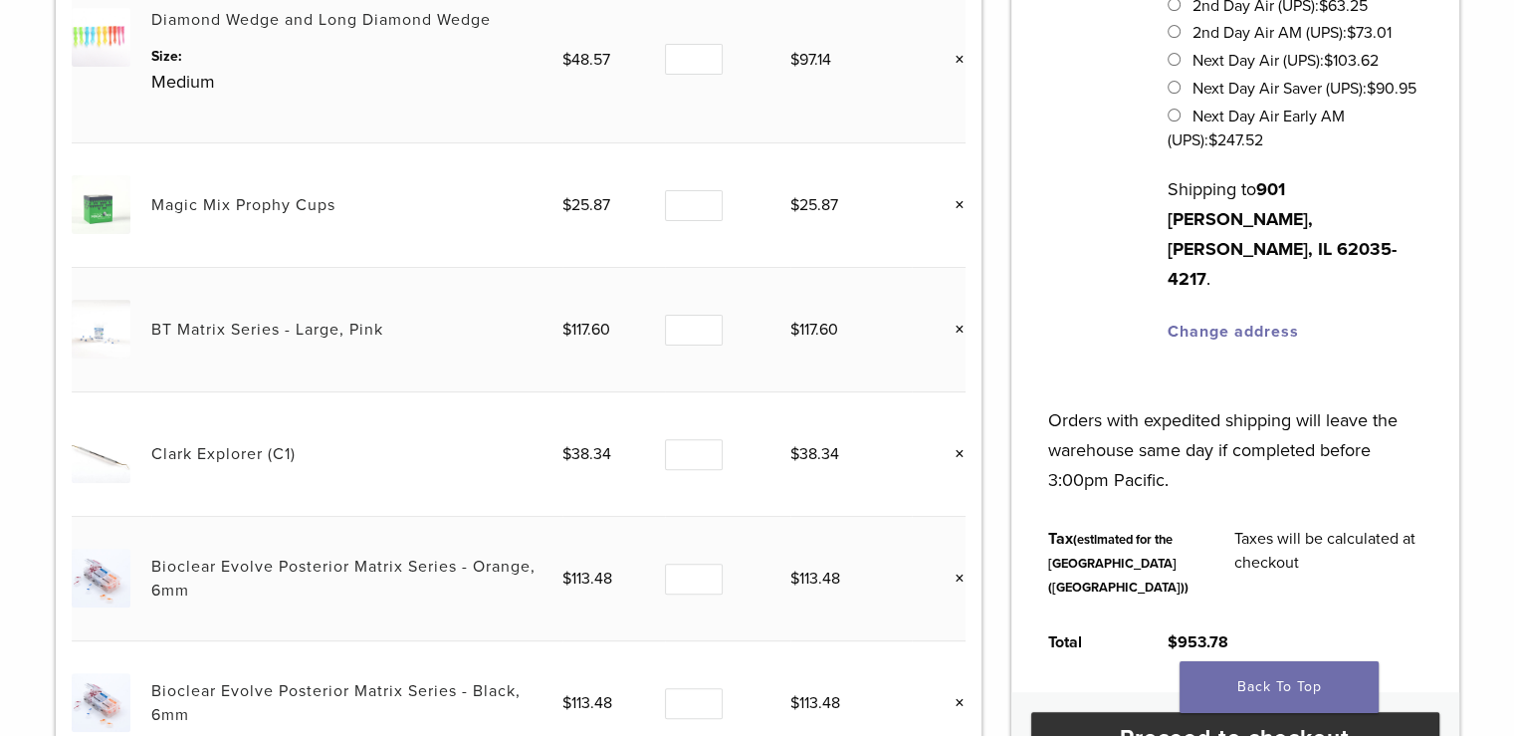  Describe the element at coordinates (1233, 332) in the screenshot. I see `a: Change address` at that location.